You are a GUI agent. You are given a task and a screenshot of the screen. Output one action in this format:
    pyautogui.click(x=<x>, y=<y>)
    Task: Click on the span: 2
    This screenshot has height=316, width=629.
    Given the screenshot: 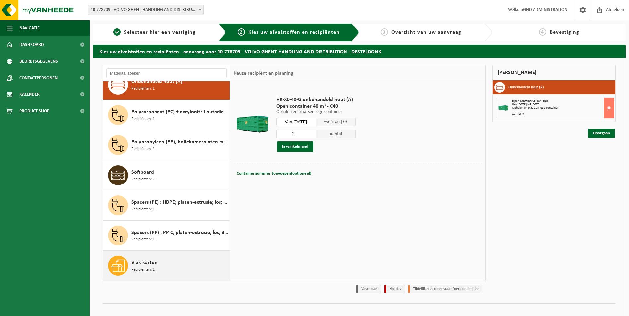 What is the action you would take?
    pyautogui.click(x=241, y=32)
    